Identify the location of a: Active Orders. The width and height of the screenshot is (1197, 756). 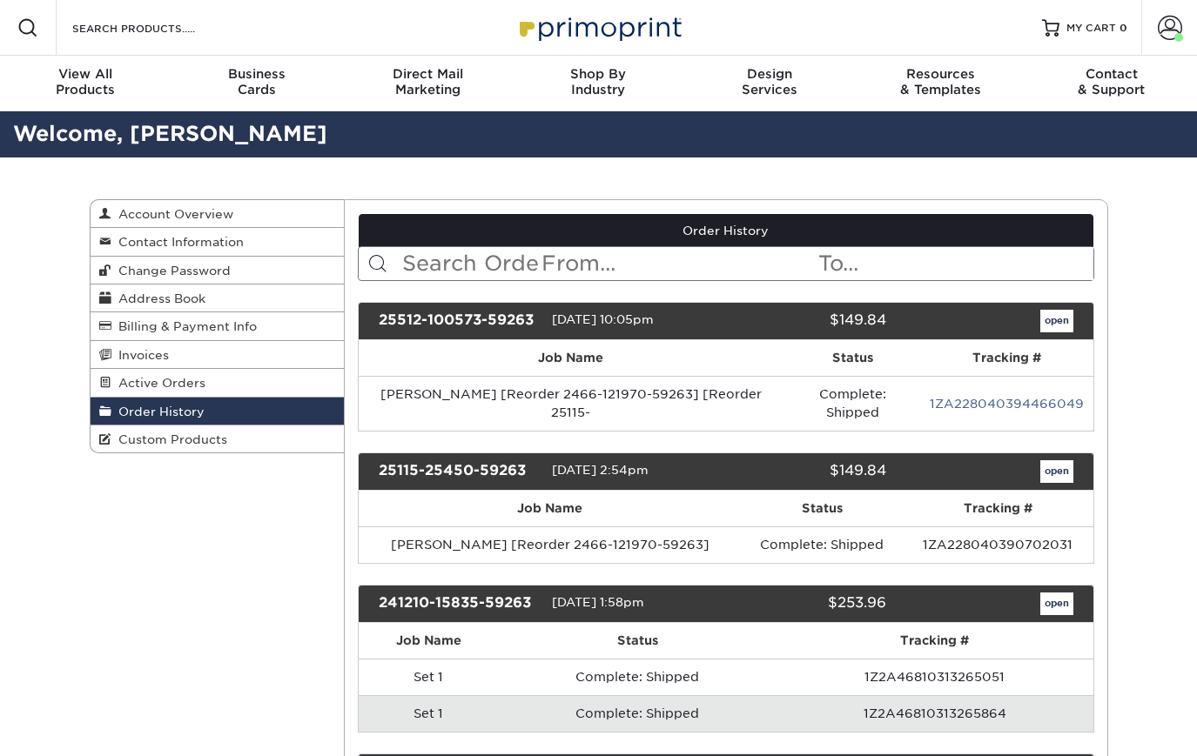
(218, 383).